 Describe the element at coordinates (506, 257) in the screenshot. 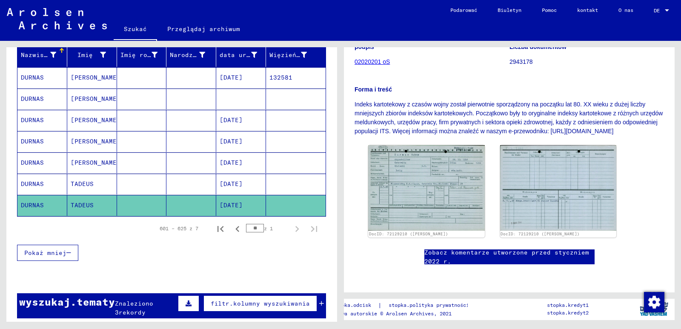

I see `font: Zobacz komentarze utworzone przed styczniem 2022 r.` at that location.